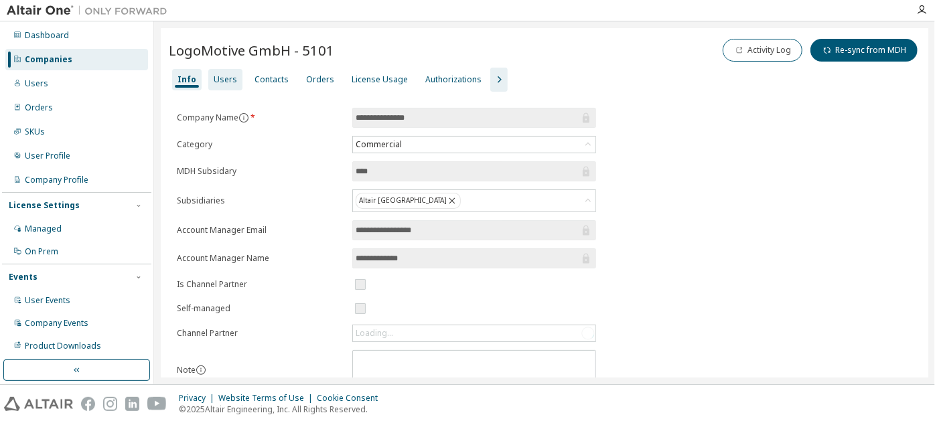 The image size is (935, 423). I want to click on label: Account Manager Email, so click(260, 230).